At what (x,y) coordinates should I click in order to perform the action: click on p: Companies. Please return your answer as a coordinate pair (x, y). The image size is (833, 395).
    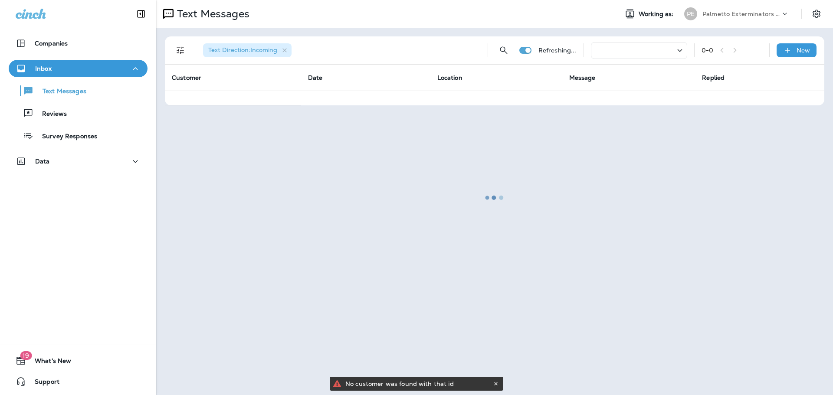
    Looking at the image, I should click on (51, 43).